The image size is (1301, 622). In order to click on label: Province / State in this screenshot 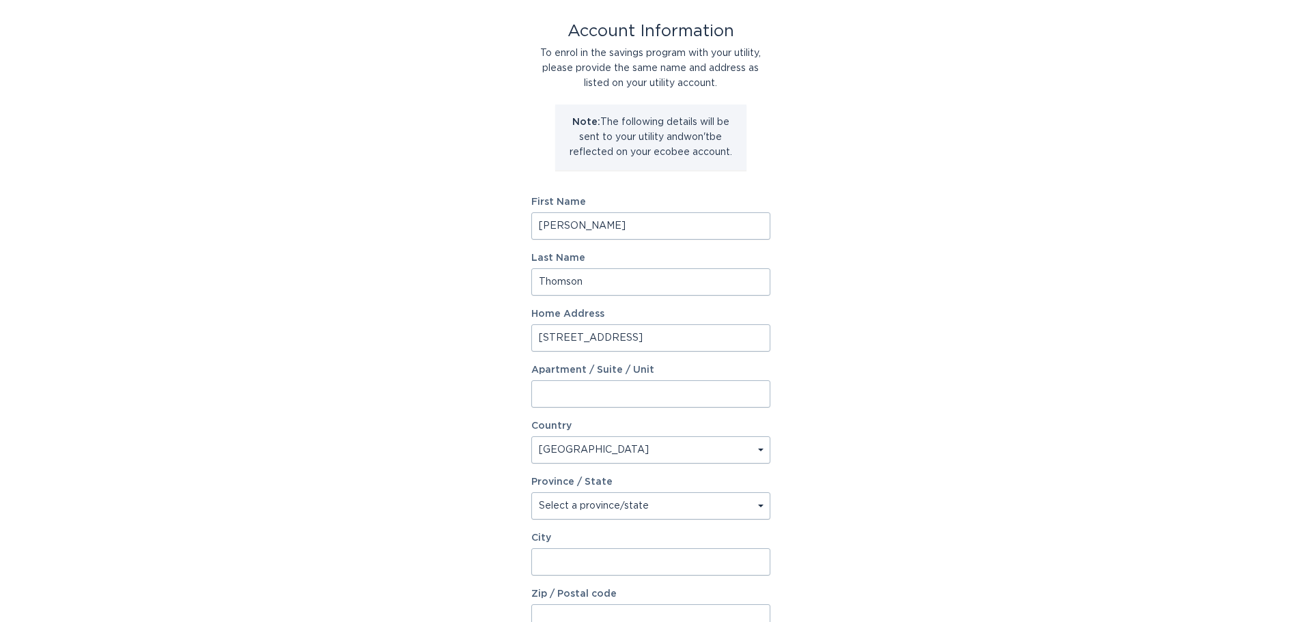, I will do `click(572, 482)`.